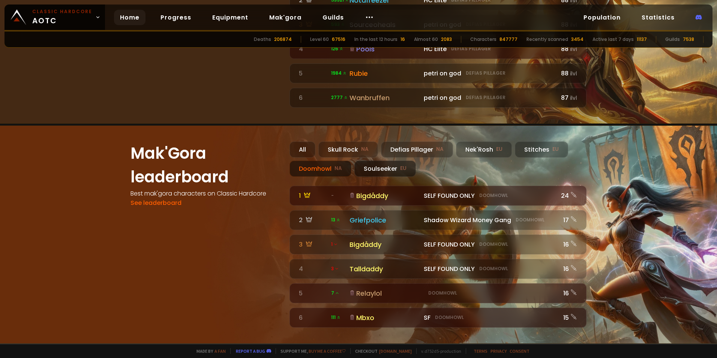 Image resolution: width=717 pixels, height=358 pixels. I want to click on div: All, so click(302, 149).